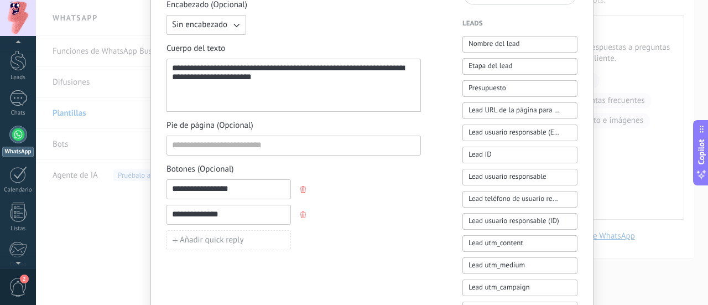 This screenshot has height=305, width=708. Describe the element at coordinates (520, 24) in the screenshot. I see `h4: Leads` at that location.